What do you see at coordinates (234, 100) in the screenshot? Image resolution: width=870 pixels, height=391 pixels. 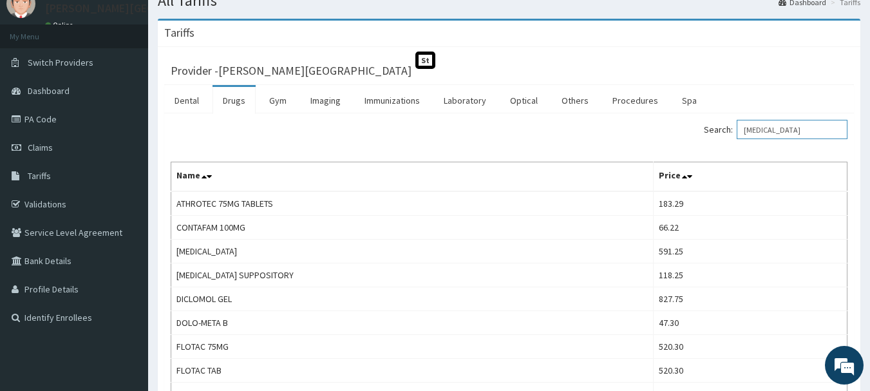 I see `a: Drugs` at bounding box center [234, 100].